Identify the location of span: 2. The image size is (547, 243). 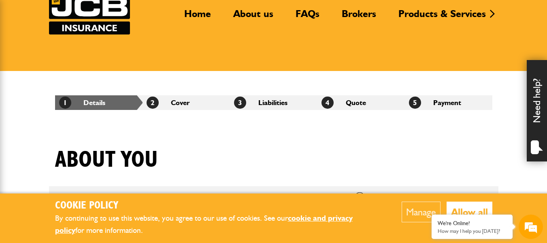
(153, 103).